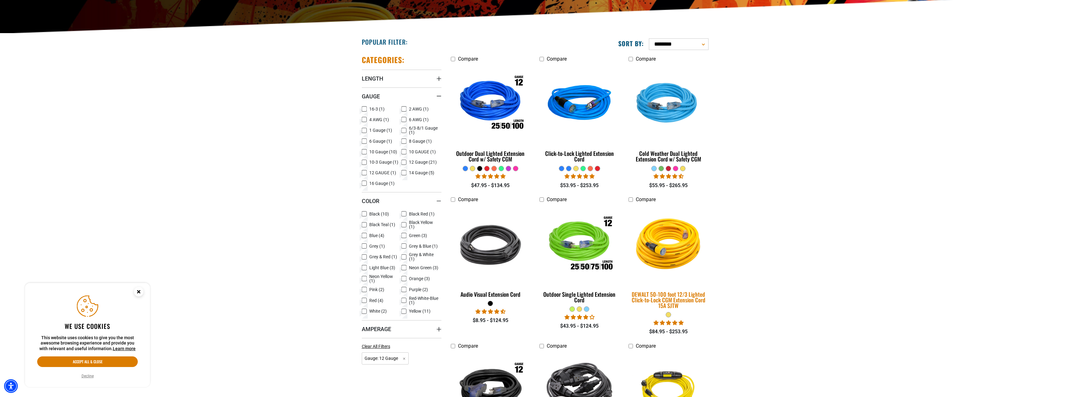  I want to click on span: Red (4), so click(376, 300).